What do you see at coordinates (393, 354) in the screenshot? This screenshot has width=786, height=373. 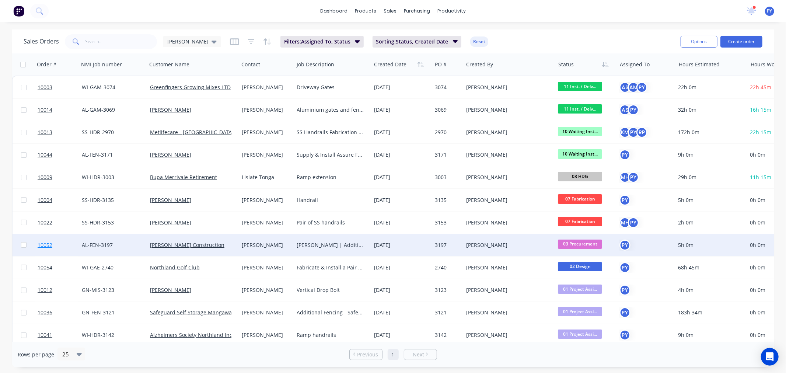 I see `a: Page 1 is your current page` at bounding box center [393, 354].